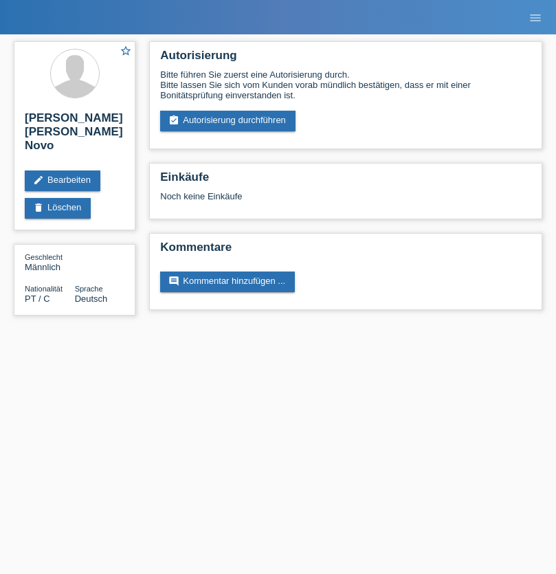 The height and width of the screenshot is (574, 556). Describe the element at coordinates (39, 180) in the screenshot. I see `i: edit` at that location.